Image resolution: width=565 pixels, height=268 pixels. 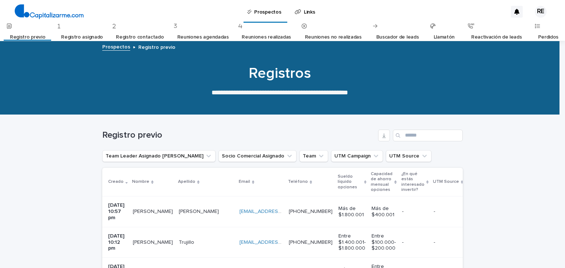 What do you see at coordinates (239, 135) in the screenshot?
I see `h1: Registro previo` at bounding box center [239, 135].